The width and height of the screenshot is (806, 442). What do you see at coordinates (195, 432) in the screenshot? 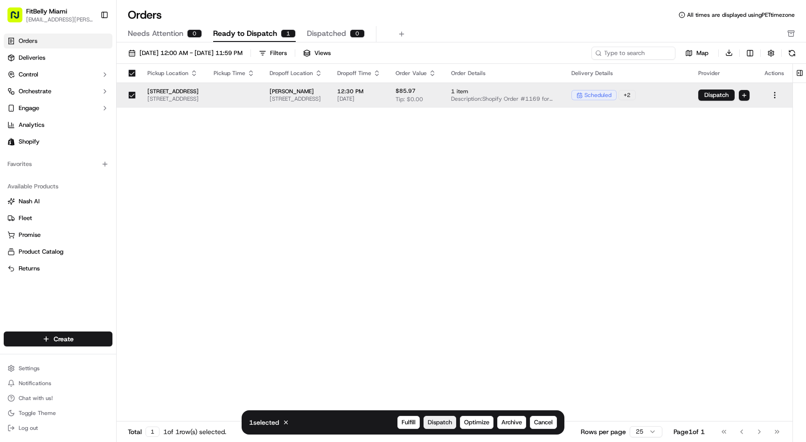
I see `div: 1 of 1 row(s) selected.` at bounding box center [195, 432].